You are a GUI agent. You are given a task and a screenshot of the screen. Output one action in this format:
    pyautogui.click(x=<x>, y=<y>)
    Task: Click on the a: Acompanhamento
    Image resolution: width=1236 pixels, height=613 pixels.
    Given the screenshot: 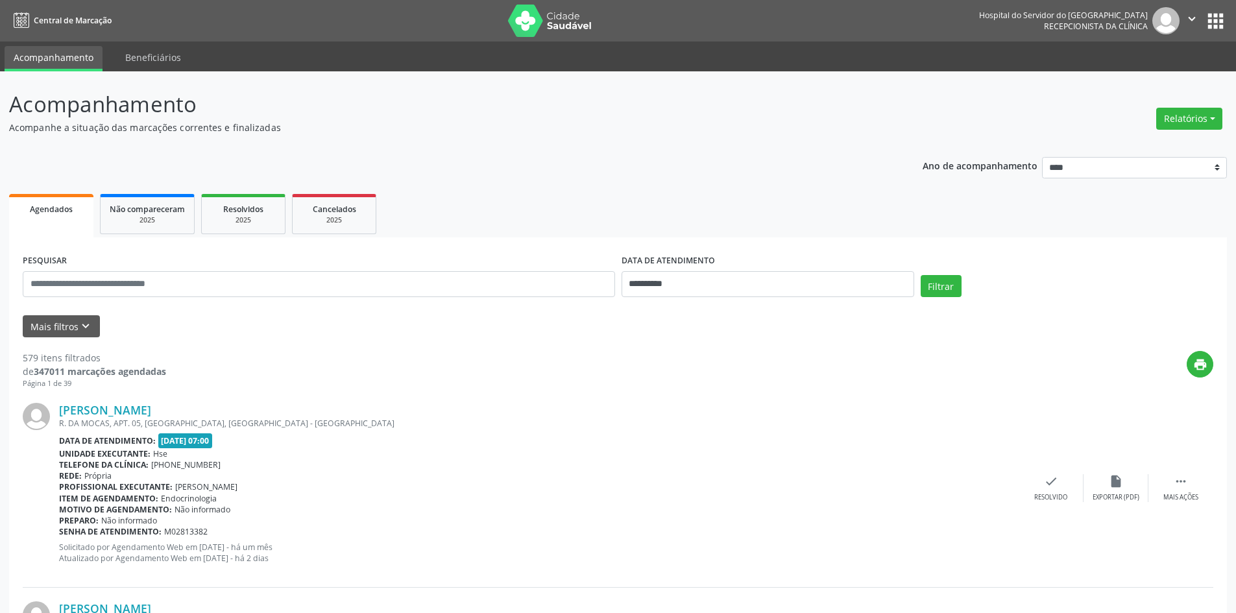 What is the action you would take?
    pyautogui.click(x=53, y=58)
    